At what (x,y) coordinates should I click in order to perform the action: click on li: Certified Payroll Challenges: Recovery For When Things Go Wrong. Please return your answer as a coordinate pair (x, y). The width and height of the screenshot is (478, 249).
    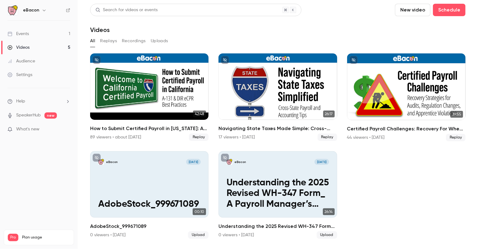
    Looking at the image, I should click on (406, 97).